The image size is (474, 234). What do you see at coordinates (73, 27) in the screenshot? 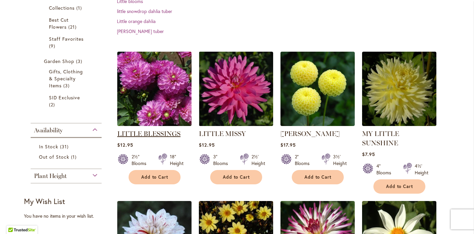
I see `span: 21` at bounding box center [73, 27].